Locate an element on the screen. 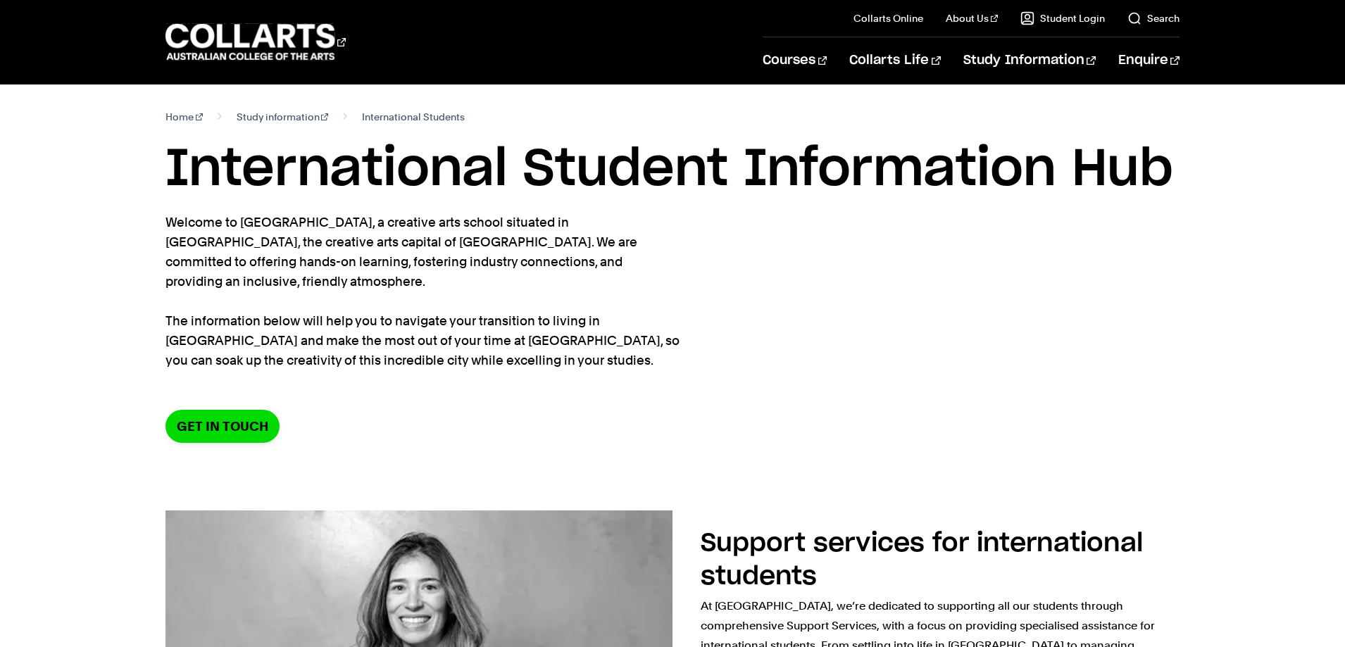 This screenshot has height=647, width=1345. a: Search is located at coordinates (1154, 18).